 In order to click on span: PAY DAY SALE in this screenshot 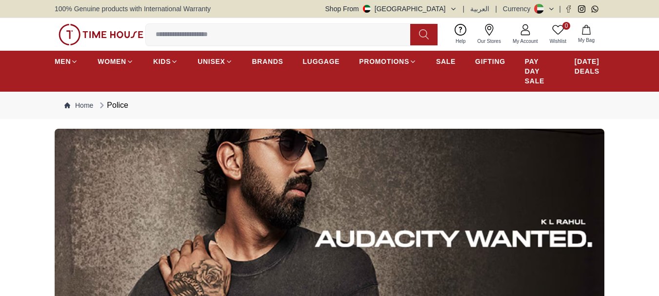, I will do `click(540, 71)`.